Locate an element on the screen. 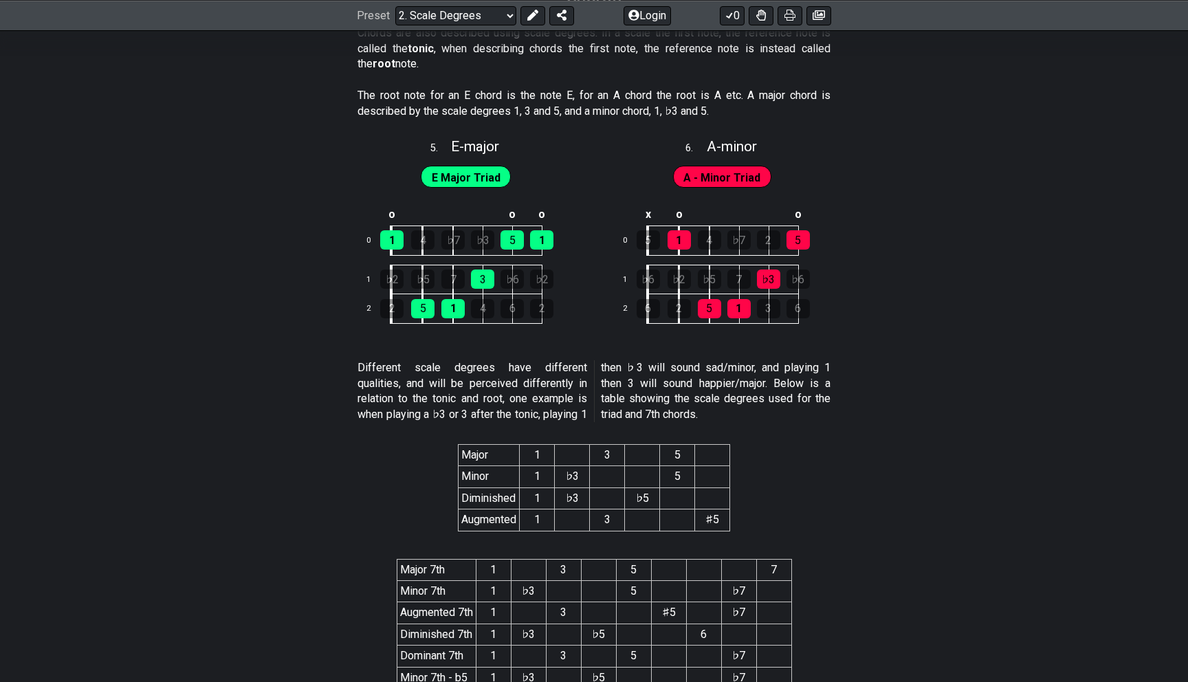 This screenshot has height=682, width=1188. th: 3 is located at coordinates (607, 454).